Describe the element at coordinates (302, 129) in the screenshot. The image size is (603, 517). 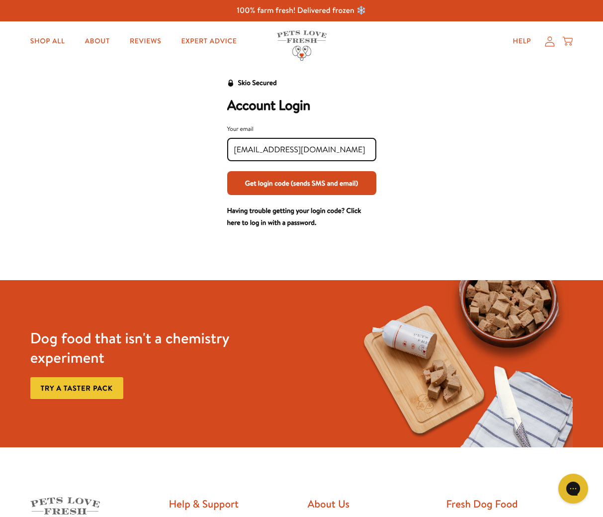
I see `div: Your email` at that location.